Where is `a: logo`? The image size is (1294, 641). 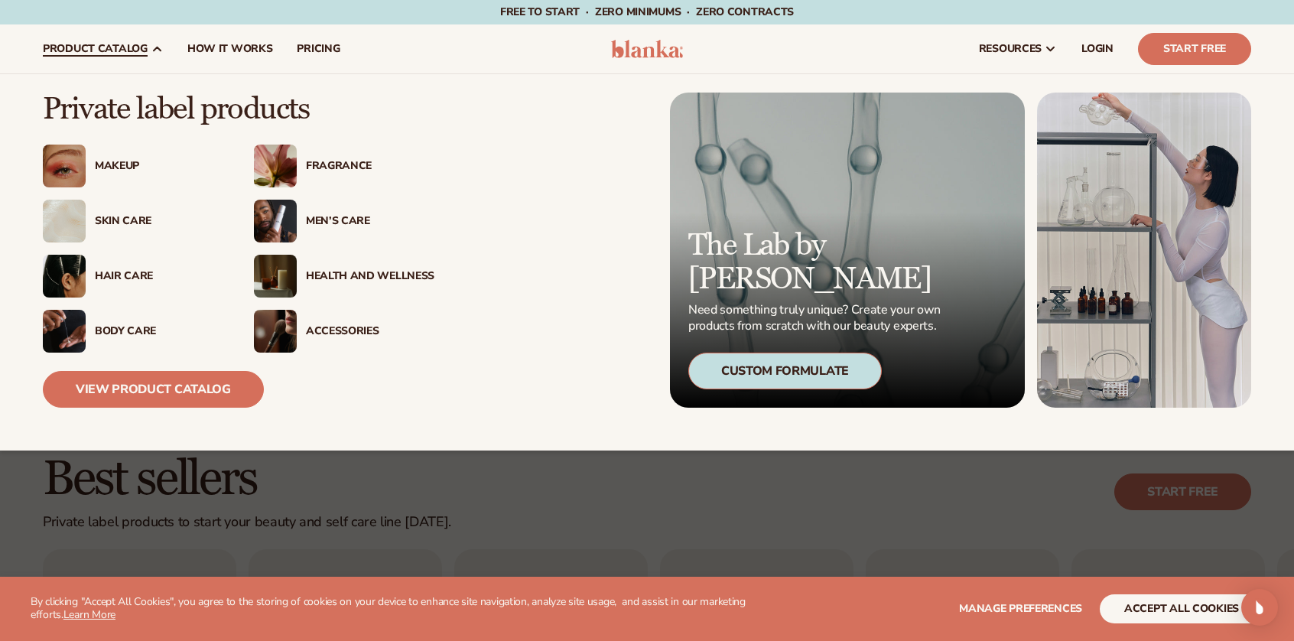 a: logo is located at coordinates (647, 49).